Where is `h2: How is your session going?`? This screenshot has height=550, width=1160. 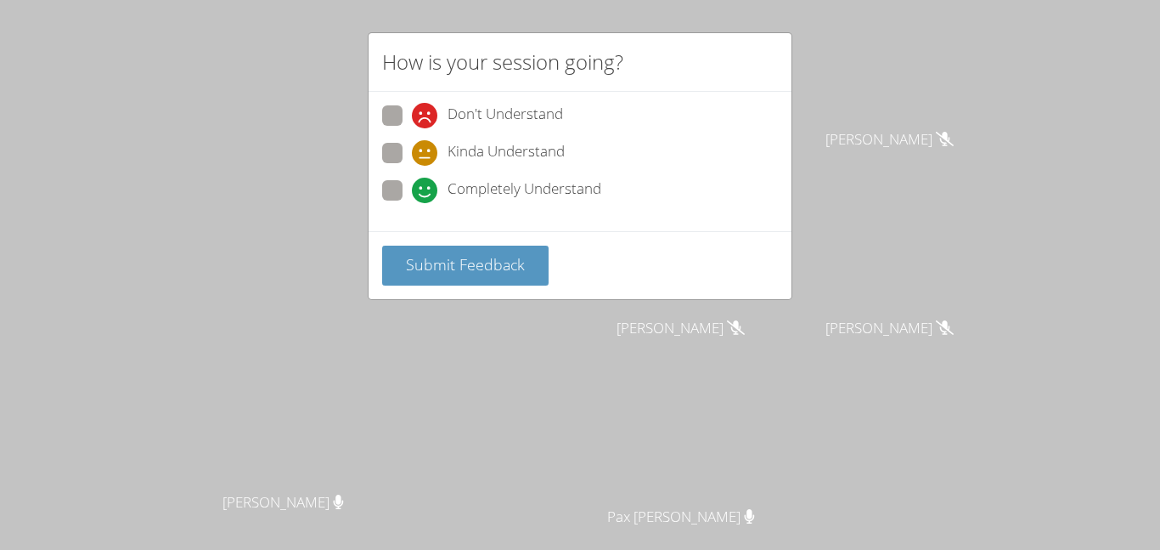
h2: How is your session going? is located at coordinates (503, 62).